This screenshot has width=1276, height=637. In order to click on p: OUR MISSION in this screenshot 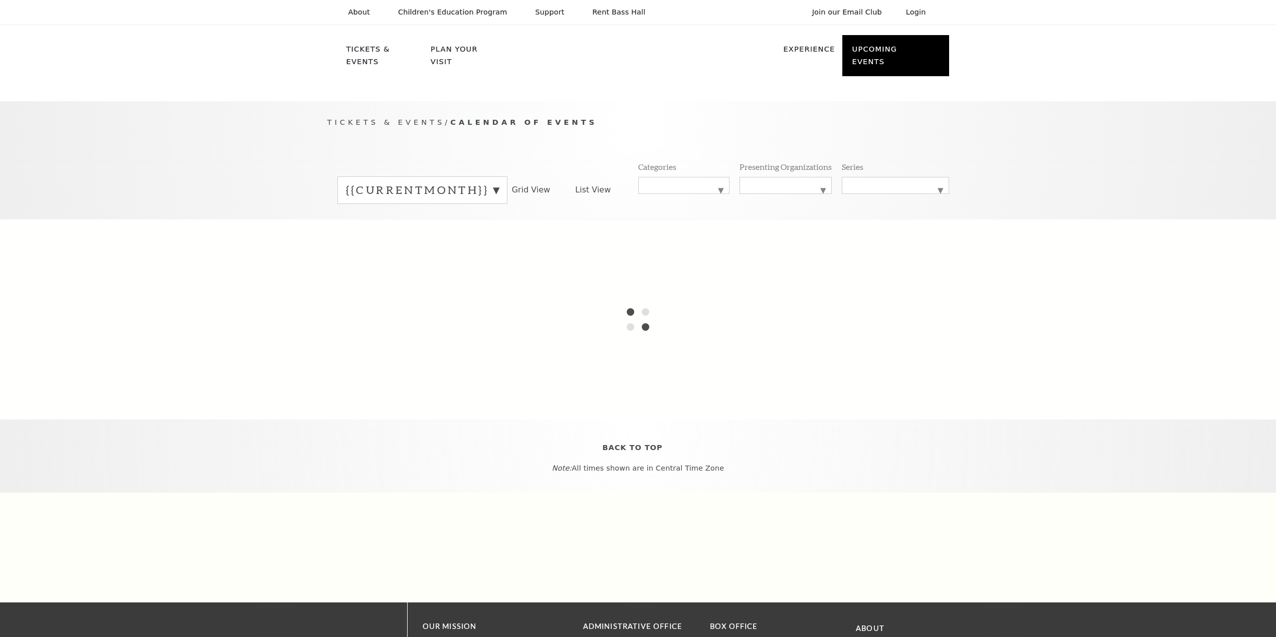, I will do `click(485, 627)`.